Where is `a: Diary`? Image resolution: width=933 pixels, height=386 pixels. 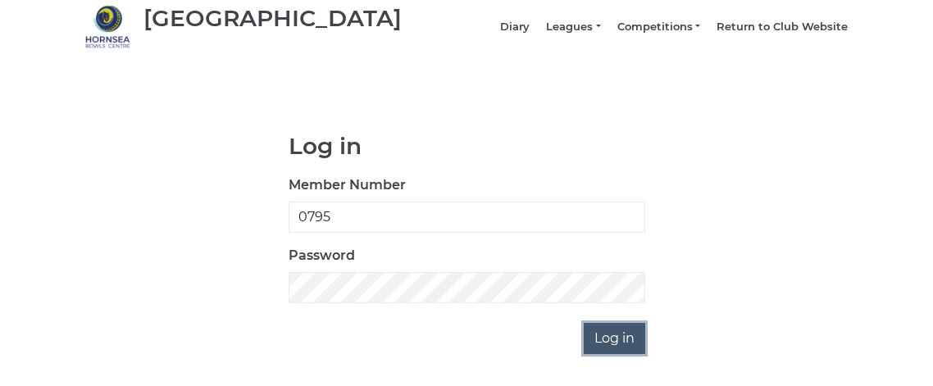 a: Diary is located at coordinates (515, 27).